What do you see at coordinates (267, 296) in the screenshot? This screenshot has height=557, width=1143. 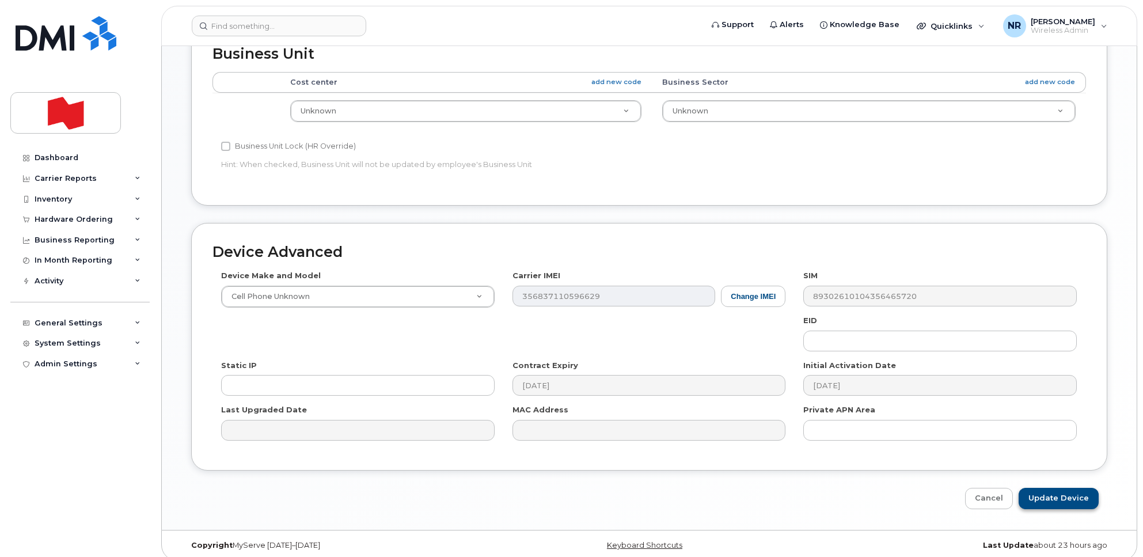 I see `span: Cell Phone Unknown` at bounding box center [267, 296].